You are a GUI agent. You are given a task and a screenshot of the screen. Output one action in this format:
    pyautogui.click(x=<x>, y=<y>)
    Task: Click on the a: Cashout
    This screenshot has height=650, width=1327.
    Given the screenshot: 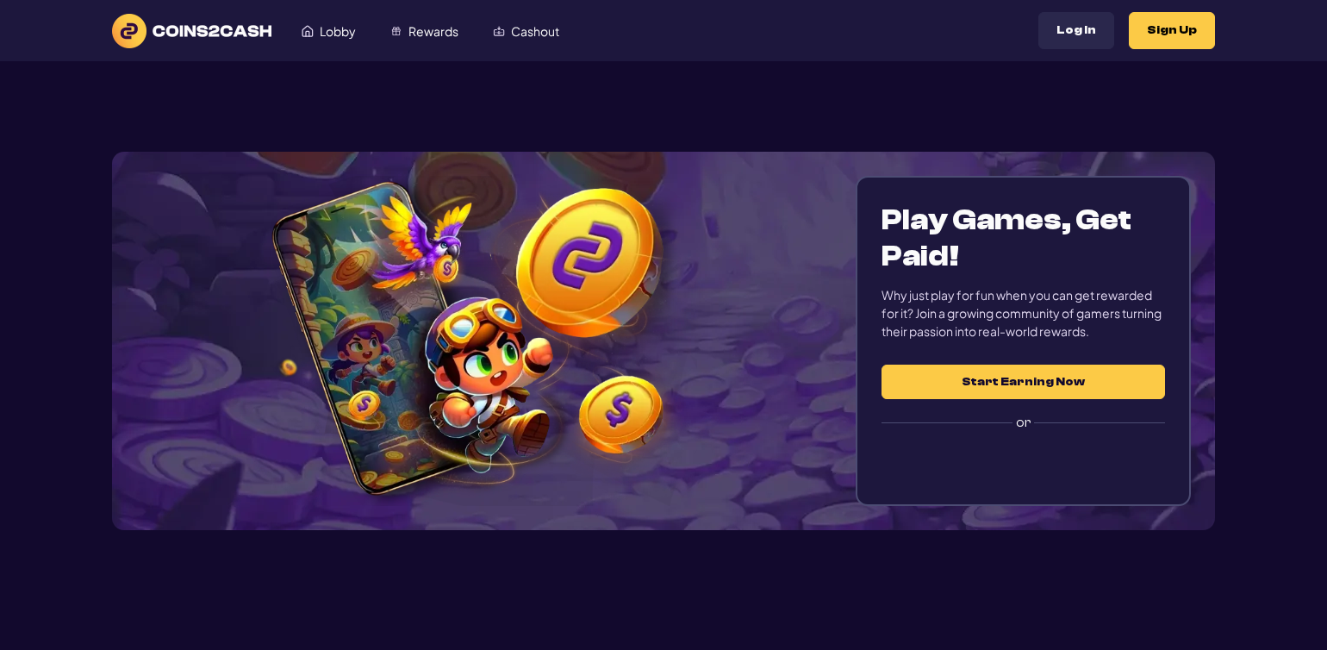 What is the action you would take?
    pyautogui.click(x=525, y=31)
    